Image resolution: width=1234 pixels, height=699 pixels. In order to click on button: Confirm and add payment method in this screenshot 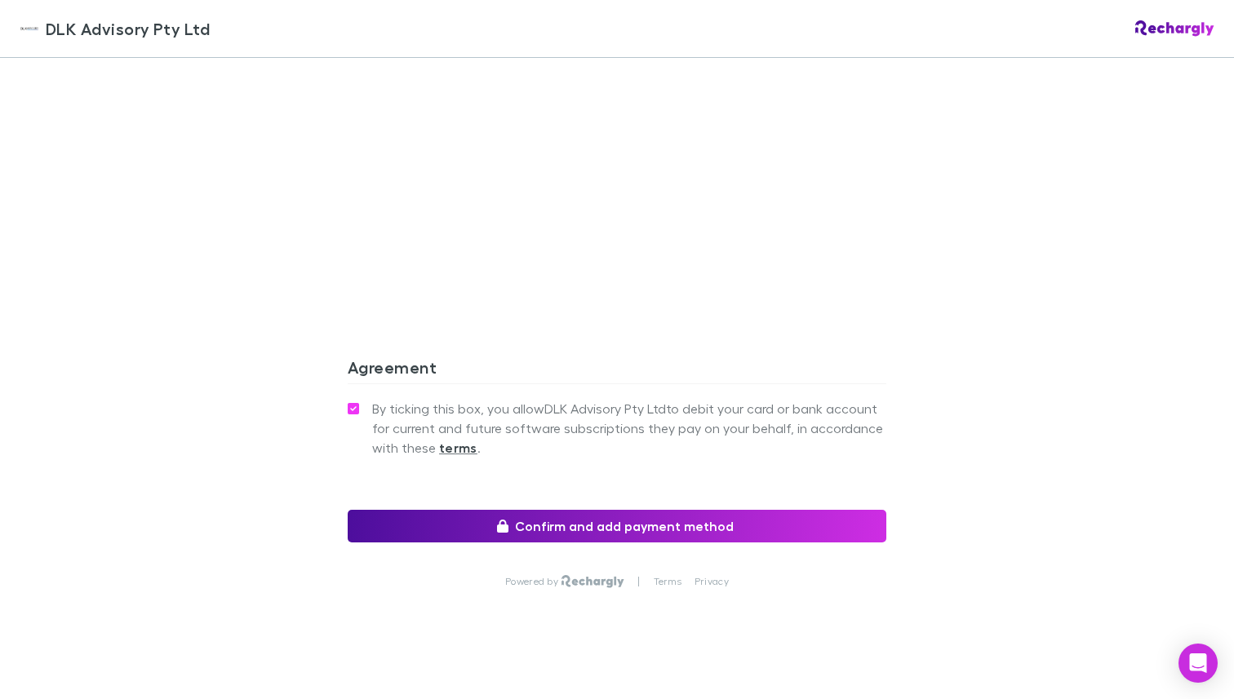, I will do `click(617, 526)`.